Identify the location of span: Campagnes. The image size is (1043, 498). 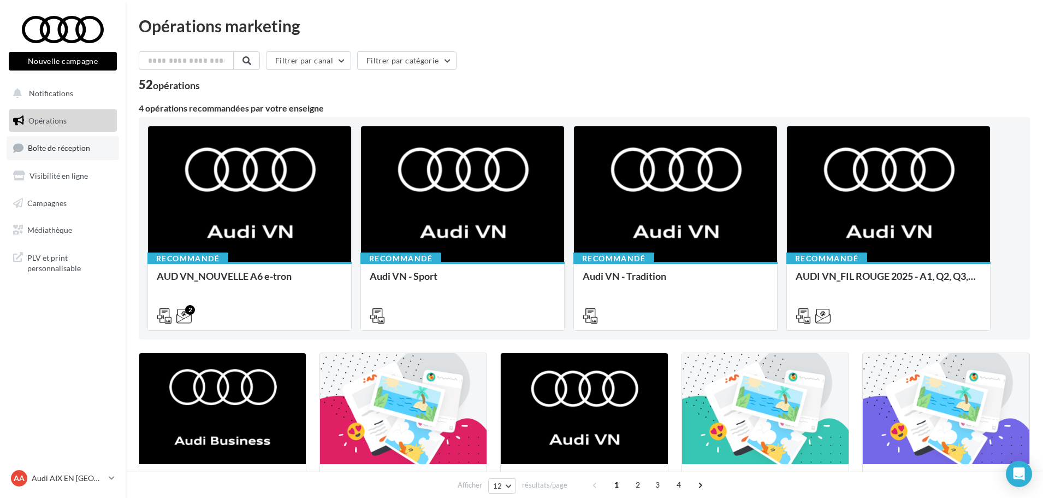
(47, 202).